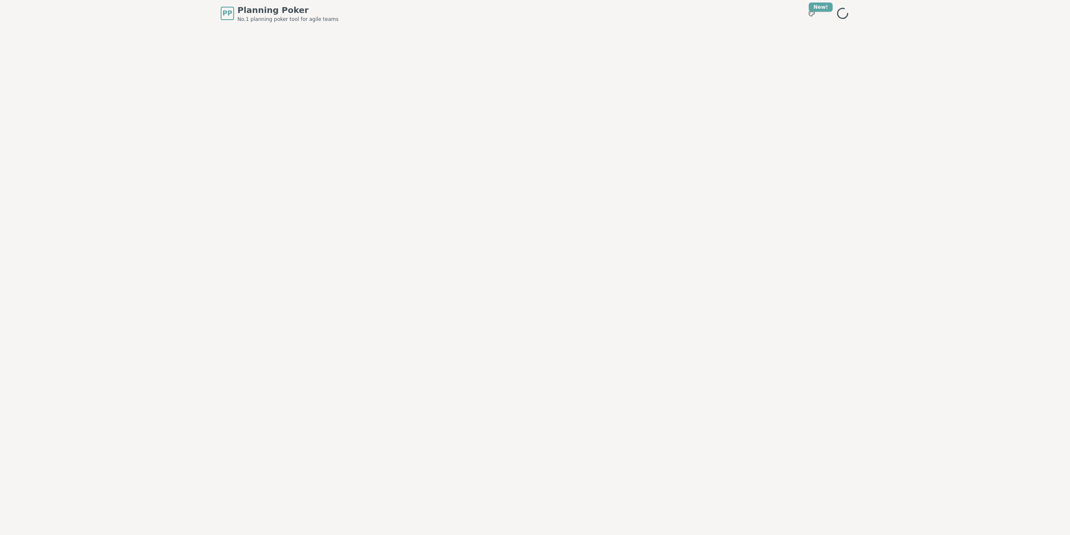 Image resolution: width=1070 pixels, height=535 pixels. What do you see at coordinates (820, 7) in the screenshot?
I see `div: New!` at bounding box center [820, 7].